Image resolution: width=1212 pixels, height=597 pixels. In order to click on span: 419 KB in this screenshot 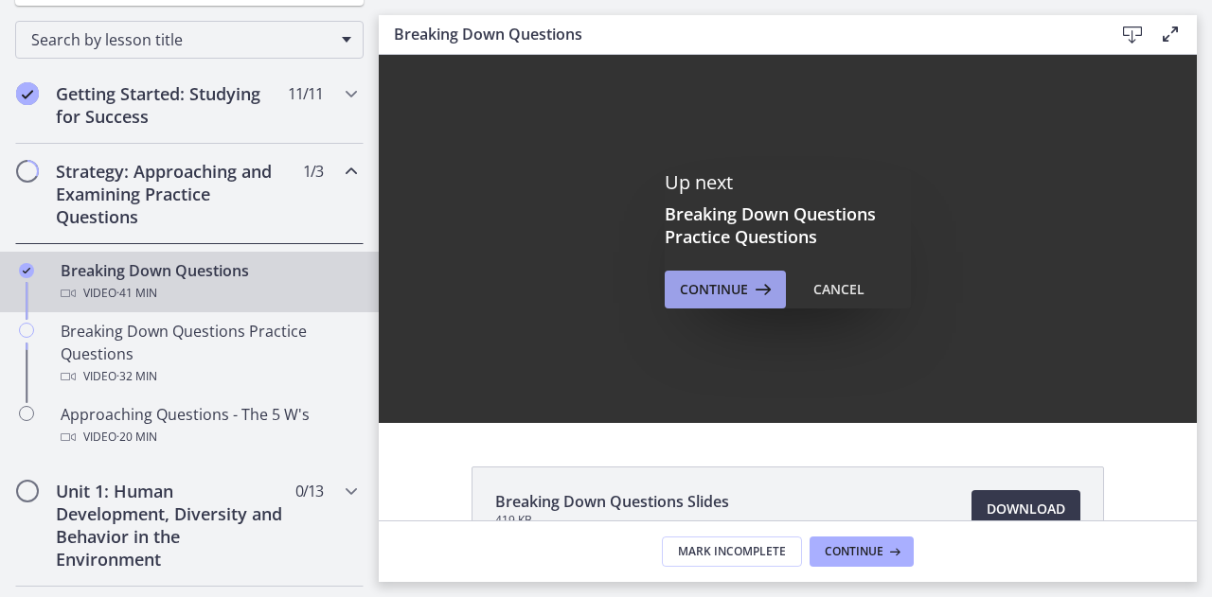, I will do `click(612, 521)`.